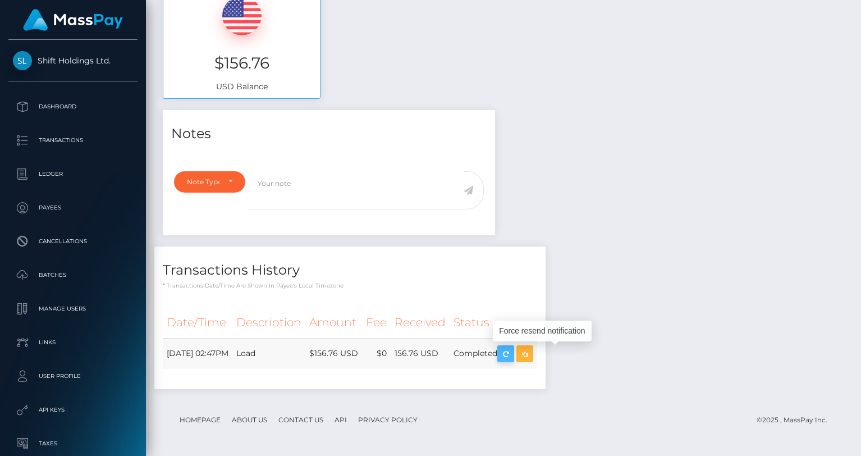 This screenshot has width=861, height=456. What do you see at coordinates (420, 322) in the screenshot?
I see `th: Received` at bounding box center [420, 322].